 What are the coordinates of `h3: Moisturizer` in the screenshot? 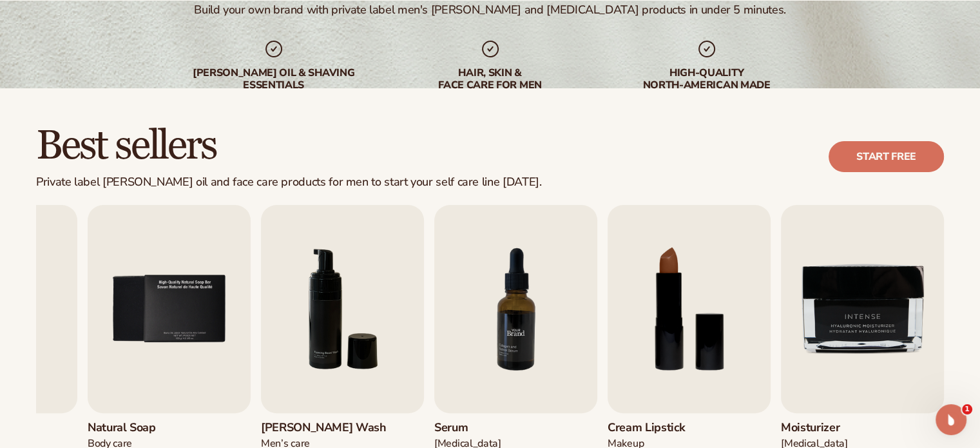 It's located at (820, 428).